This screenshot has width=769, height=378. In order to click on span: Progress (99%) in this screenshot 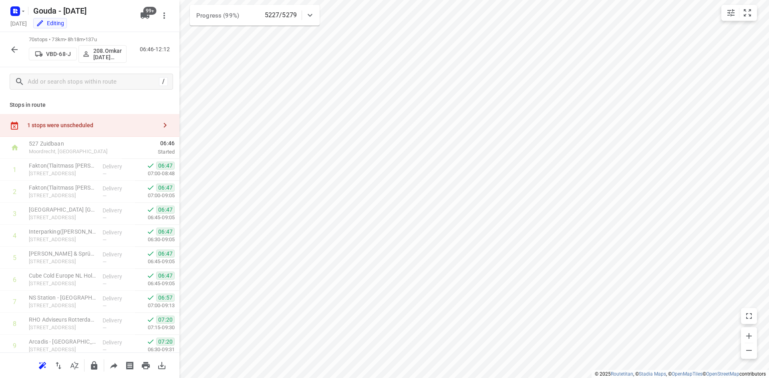, I will do `click(217, 16)`.